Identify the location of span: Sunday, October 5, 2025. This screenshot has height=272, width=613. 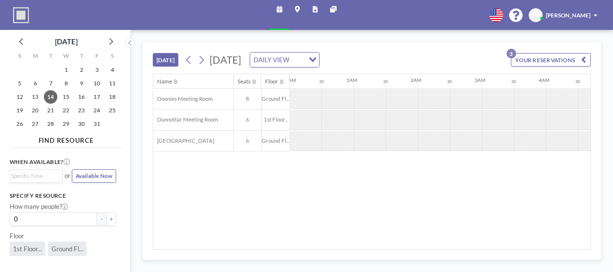
(20, 83).